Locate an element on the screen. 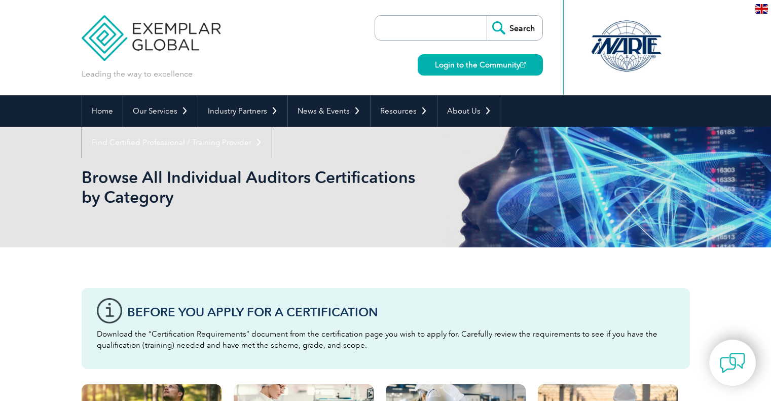 Image resolution: width=771 pixels, height=401 pixels. a: Our Services is located at coordinates (160, 111).